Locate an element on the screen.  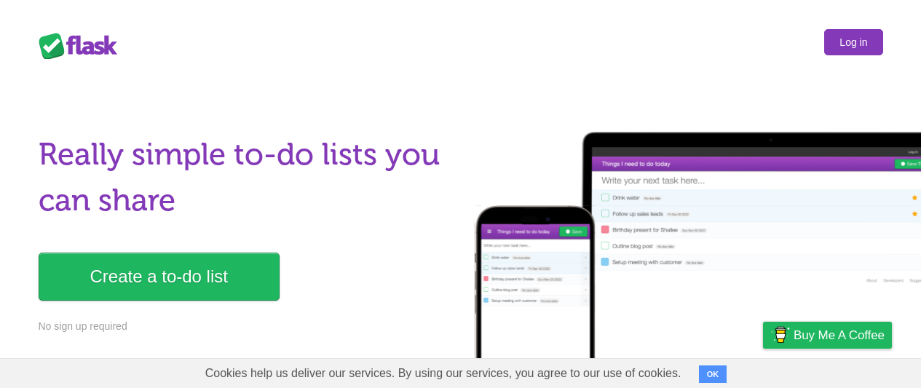
div: Flask Lists is located at coordinates (82, 46).